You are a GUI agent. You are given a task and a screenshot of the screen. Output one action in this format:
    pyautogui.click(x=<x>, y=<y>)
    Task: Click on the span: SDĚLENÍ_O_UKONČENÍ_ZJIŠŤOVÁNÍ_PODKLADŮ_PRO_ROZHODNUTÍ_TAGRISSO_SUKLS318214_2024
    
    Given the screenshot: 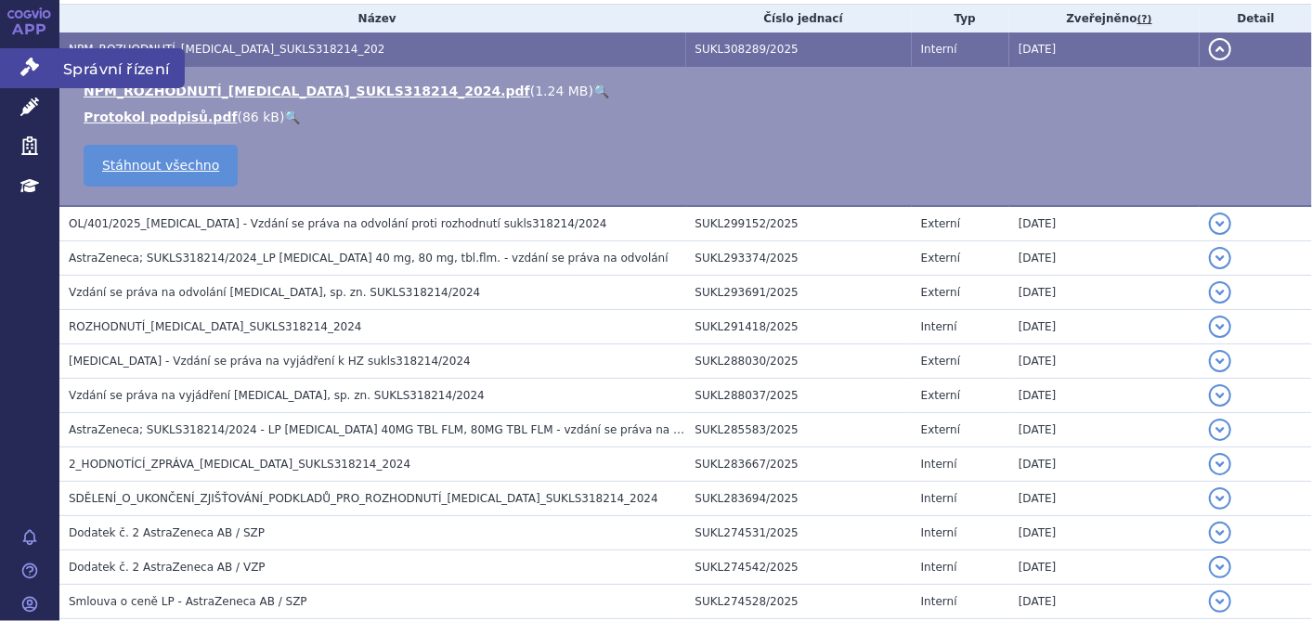 What is the action you would take?
    pyautogui.click(x=363, y=498)
    